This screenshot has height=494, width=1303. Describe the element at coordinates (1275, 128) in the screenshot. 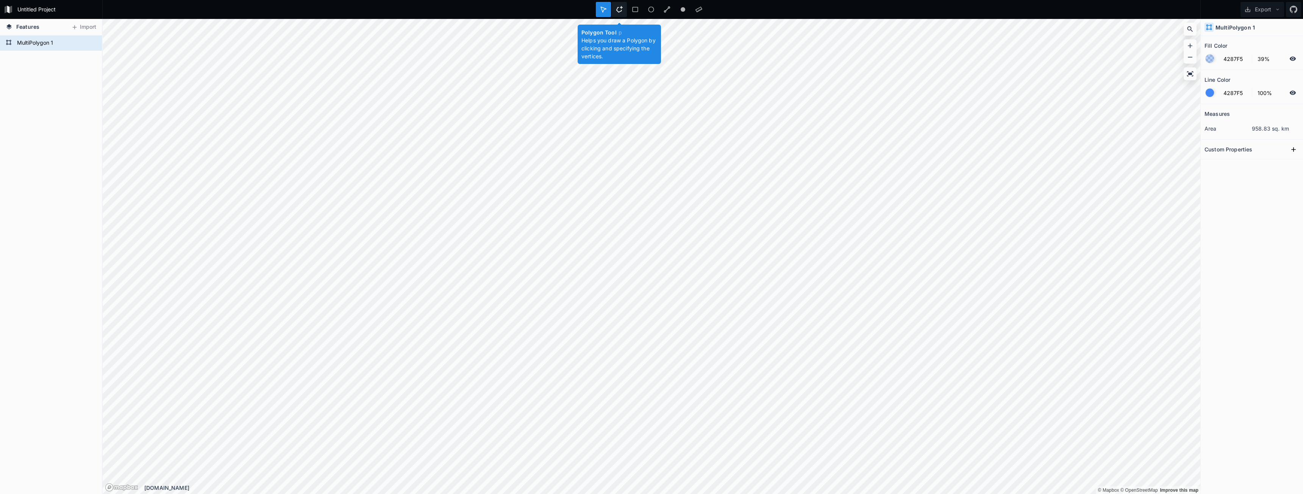

I see `dd: 958.83 sq. km` at that location.